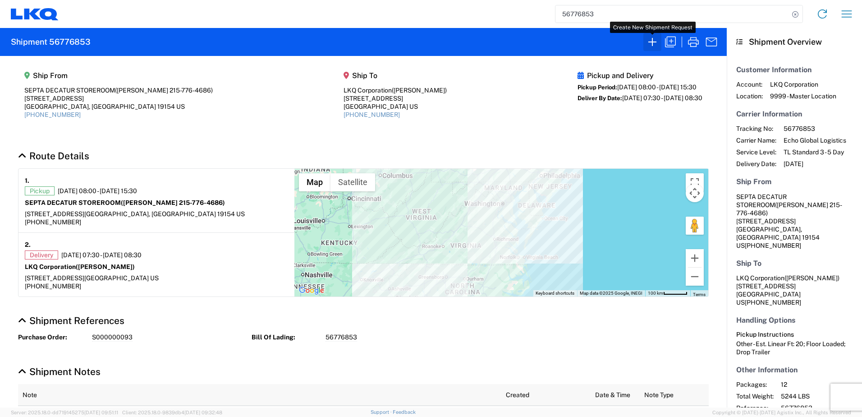 The height and width of the screenshot is (417, 862). I want to click on span: Server: 2025.18.0-dd719145275, so click(64, 412).